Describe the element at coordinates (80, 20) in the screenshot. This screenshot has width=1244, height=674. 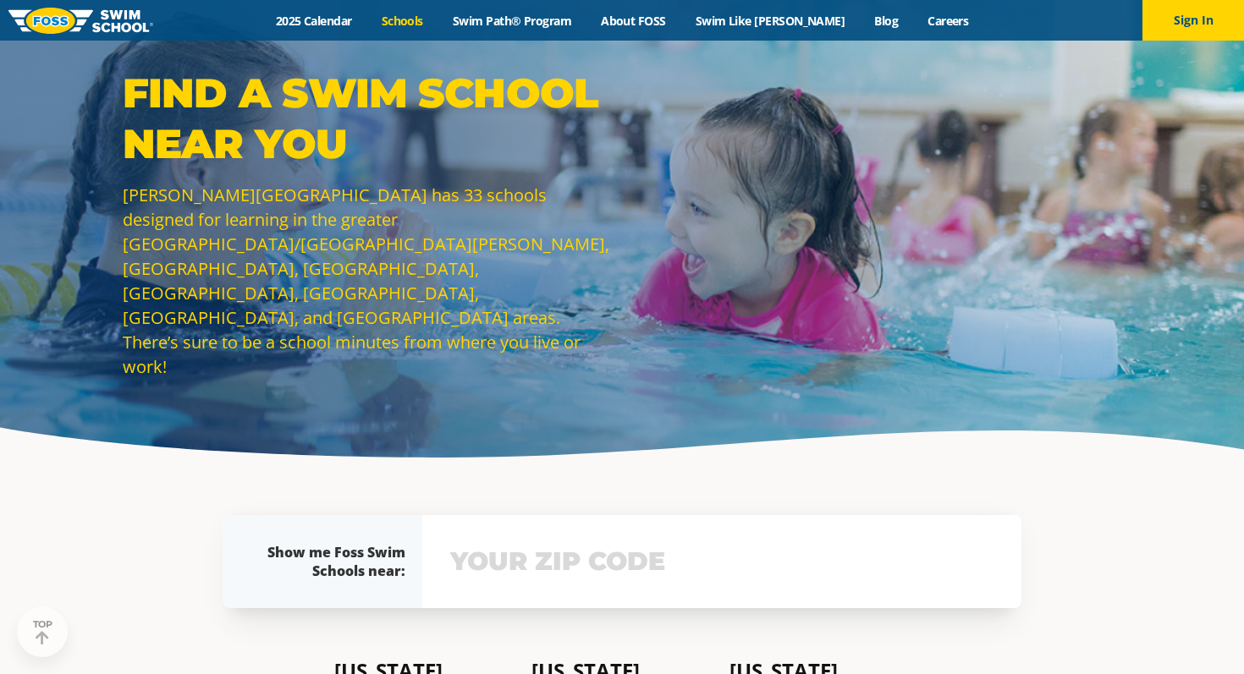
I see `img: FOSS Swim School Logo` at that location.